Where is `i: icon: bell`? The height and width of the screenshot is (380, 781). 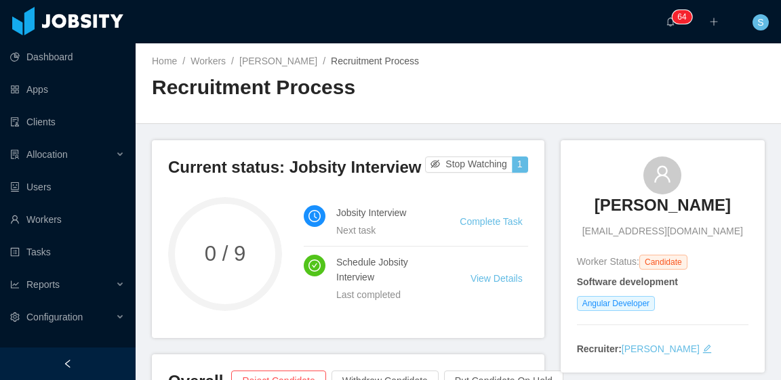 i: icon: bell is located at coordinates (671, 22).